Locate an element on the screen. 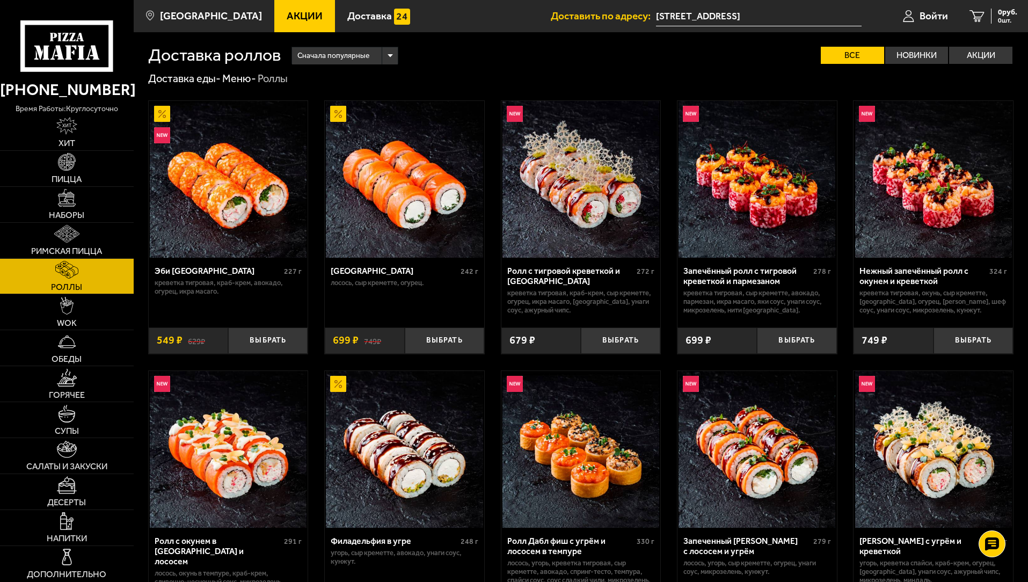  img: Эби Калифорния is located at coordinates (228, 179).